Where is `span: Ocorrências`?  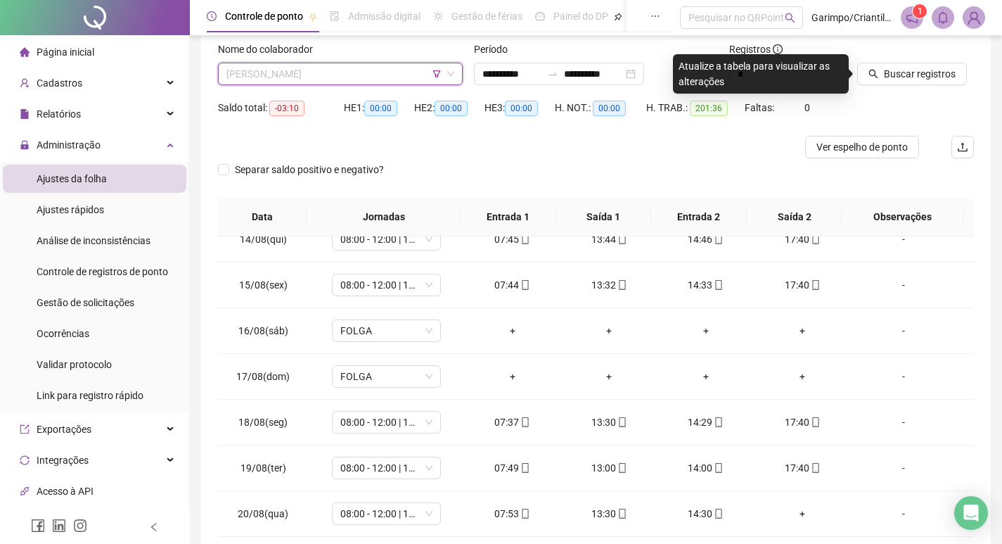 span: Ocorrências is located at coordinates (63, 333).